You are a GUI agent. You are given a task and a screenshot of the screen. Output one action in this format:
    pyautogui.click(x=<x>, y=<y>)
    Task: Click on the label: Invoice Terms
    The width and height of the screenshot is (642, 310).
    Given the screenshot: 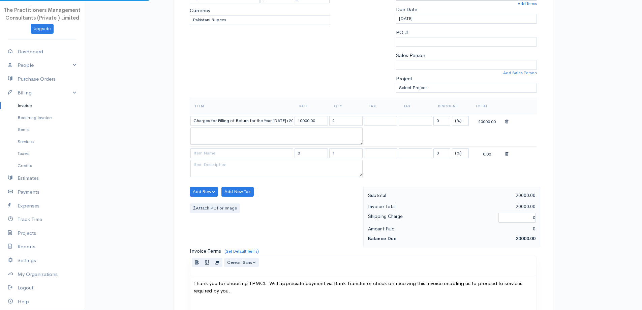 What is the action you would take?
    pyautogui.click(x=205, y=251)
    